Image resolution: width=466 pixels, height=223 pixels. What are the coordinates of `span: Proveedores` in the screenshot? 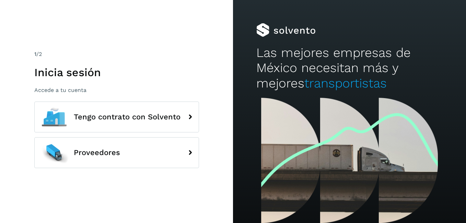 It's located at (97, 153).